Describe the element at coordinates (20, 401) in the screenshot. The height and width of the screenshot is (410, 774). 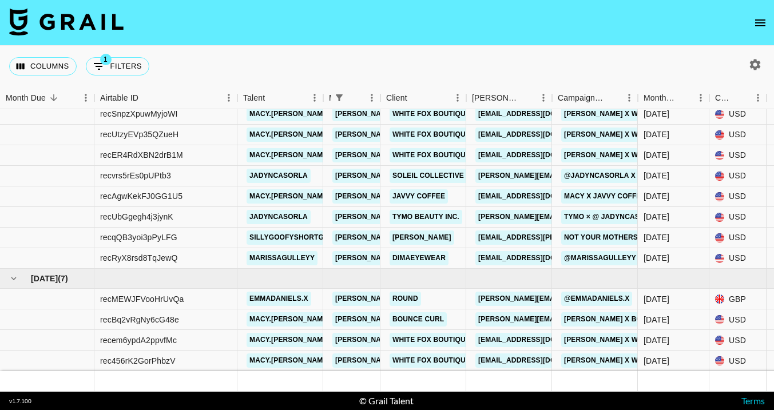
I see `div: v 1.7.100` at that location.